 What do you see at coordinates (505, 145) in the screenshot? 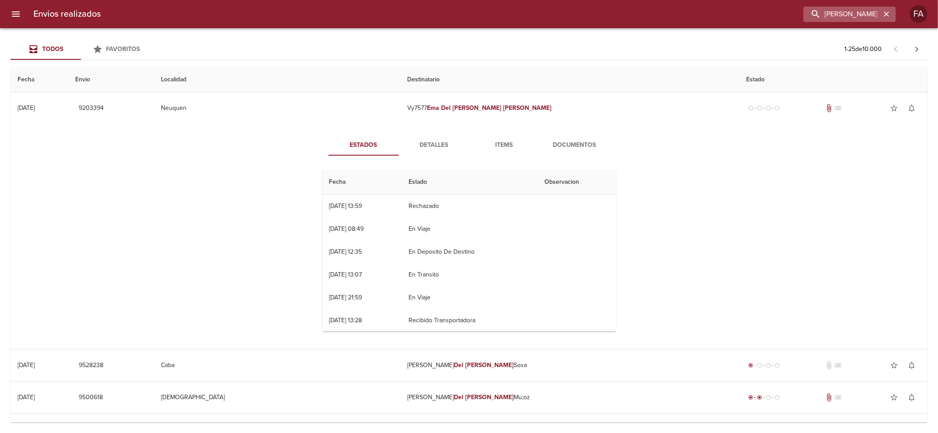
I see `span: Items` at bounding box center [505, 145].